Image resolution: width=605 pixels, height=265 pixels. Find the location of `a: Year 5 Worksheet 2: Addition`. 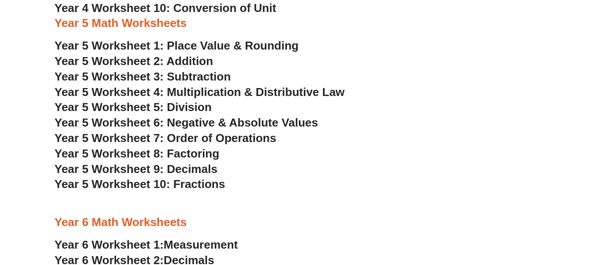

a: Year 5 Worksheet 2: Addition is located at coordinates (134, 61).